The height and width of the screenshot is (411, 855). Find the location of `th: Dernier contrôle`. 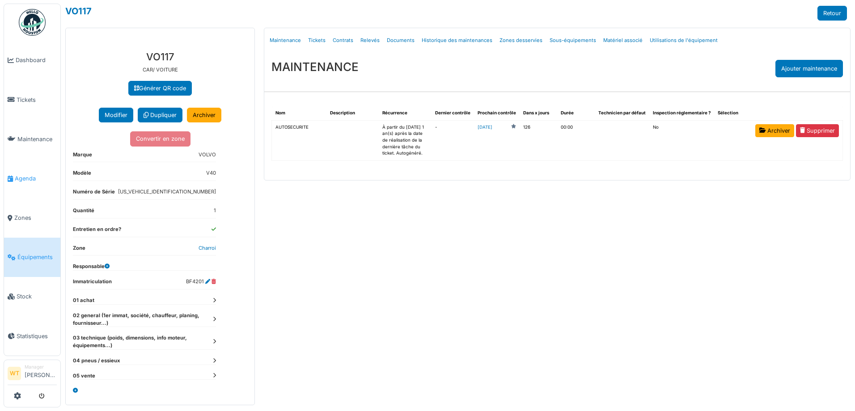

th: Dernier contrôle is located at coordinates (452, 113).